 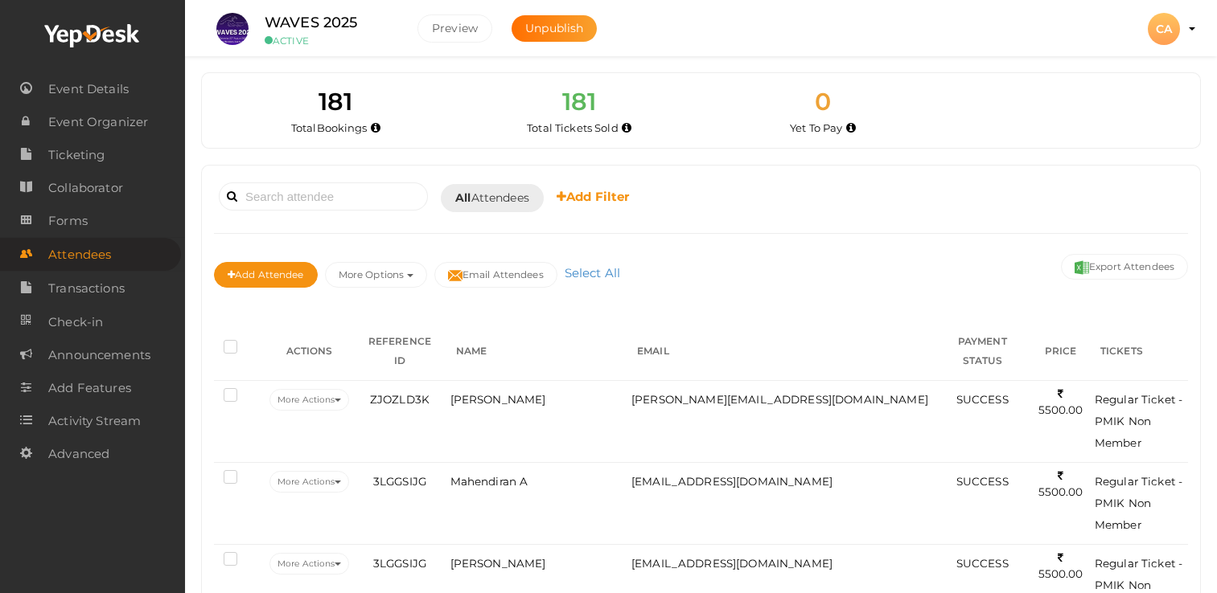 What do you see at coordinates (780, 351) in the screenshot?
I see `th: EMAIL` at bounding box center [780, 351].